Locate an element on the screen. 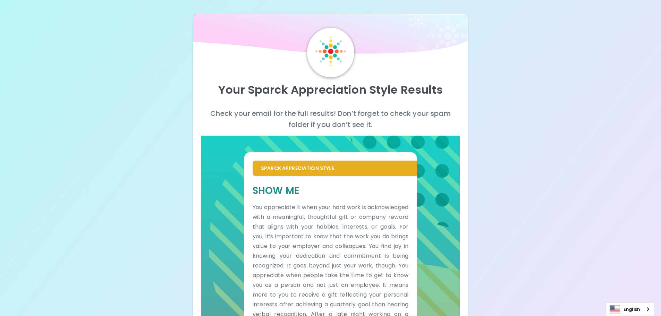 The width and height of the screenshot is (661, 316). p: Check your email for the full results! Don’t forget to check your spam folder if you don’t see it. is located at coordinates (331, 119).